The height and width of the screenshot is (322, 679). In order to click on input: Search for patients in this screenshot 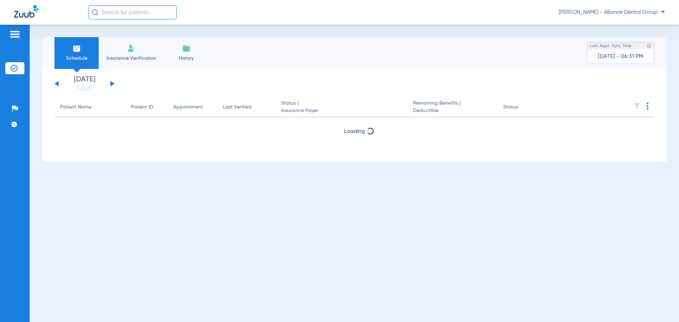, I will do `click(133, 12)`.